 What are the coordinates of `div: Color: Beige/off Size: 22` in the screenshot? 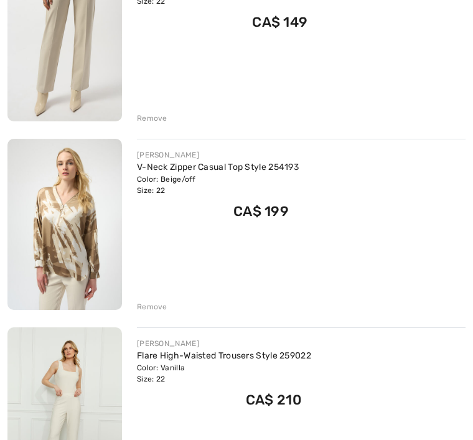 It's located at (218, 185).